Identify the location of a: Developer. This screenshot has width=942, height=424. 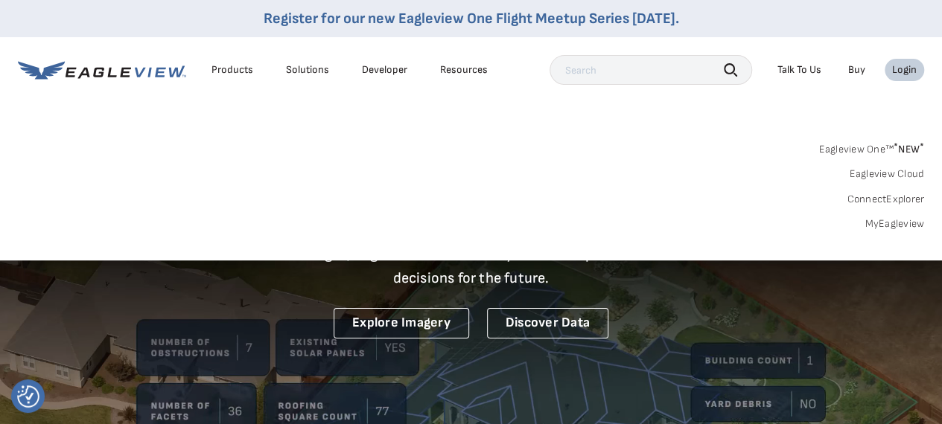
(384, 70).